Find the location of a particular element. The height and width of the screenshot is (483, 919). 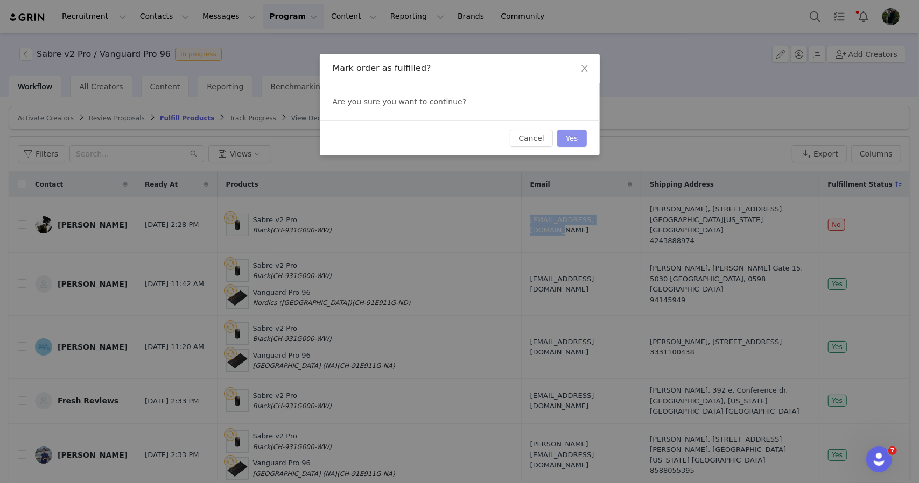

div: Are you sure you want to continue? is located at coordinates (460, 102).